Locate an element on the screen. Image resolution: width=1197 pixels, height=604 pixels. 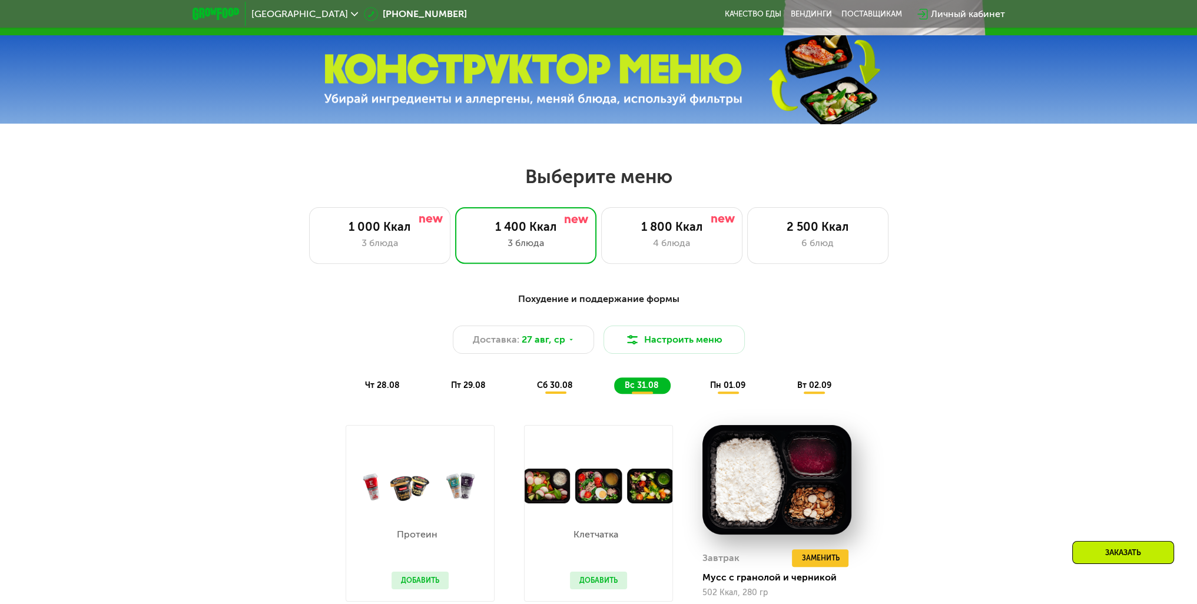
div: поставщикам is located at coordinates (871, 14).